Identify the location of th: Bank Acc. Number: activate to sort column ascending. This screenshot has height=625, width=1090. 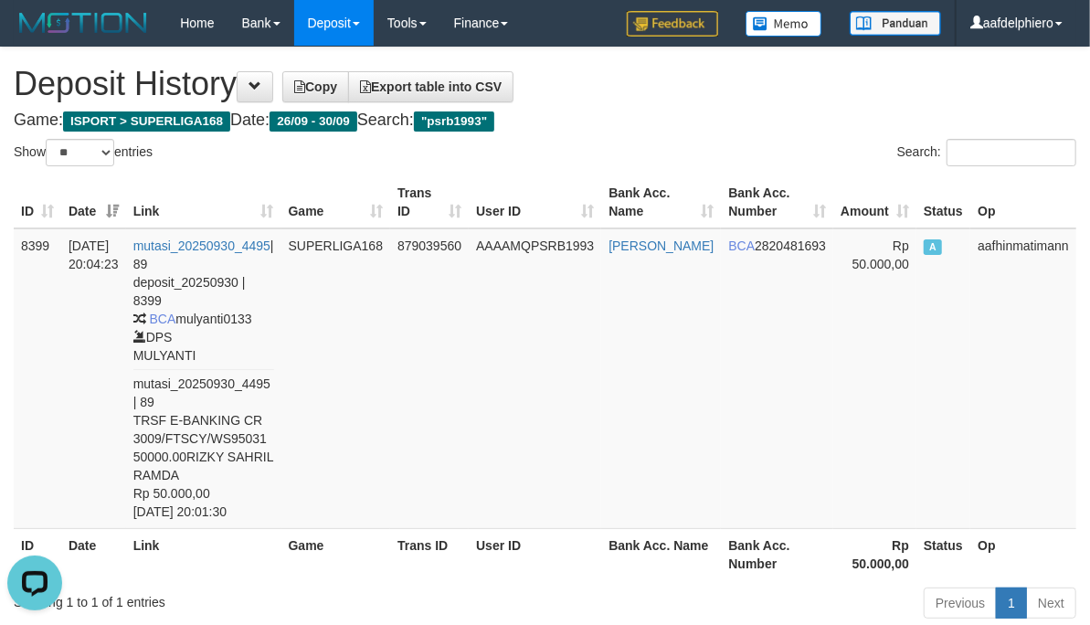
(776, 202).